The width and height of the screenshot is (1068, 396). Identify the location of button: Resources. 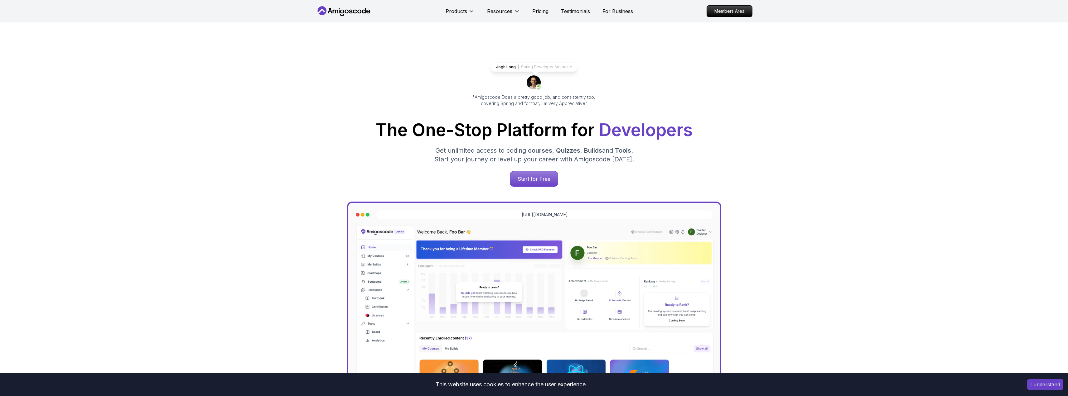
(503, 14).